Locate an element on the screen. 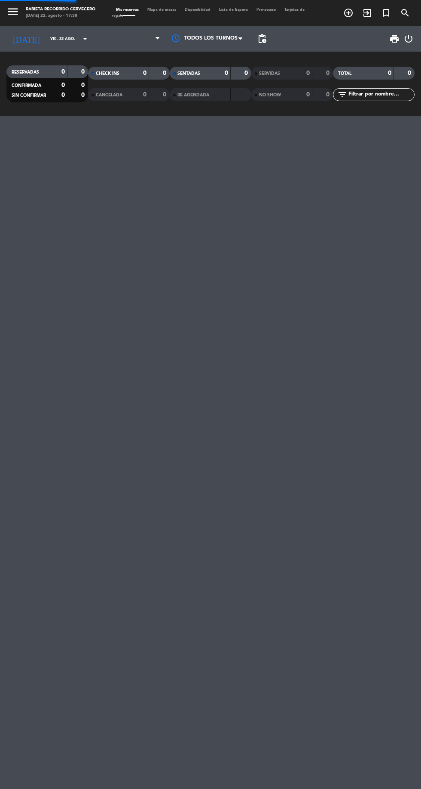 The height and width of the screenshot is (789, 421). span: SIN CONFIRMAR is located at coordinates (29, 95).